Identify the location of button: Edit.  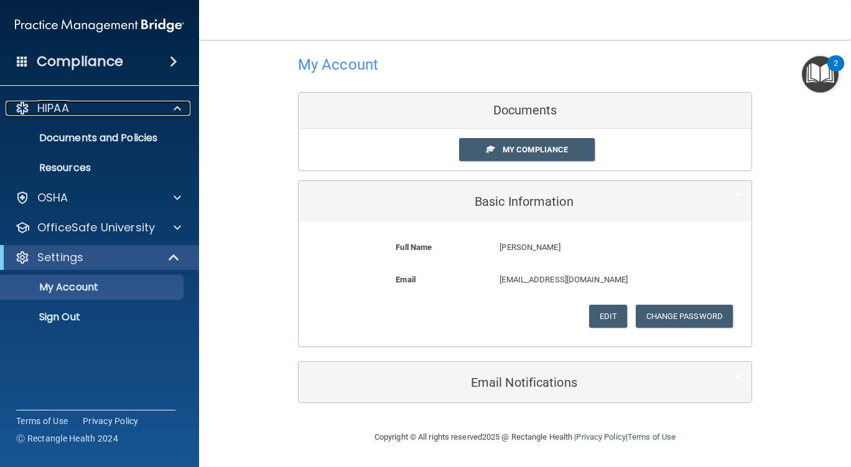
(608, 316).